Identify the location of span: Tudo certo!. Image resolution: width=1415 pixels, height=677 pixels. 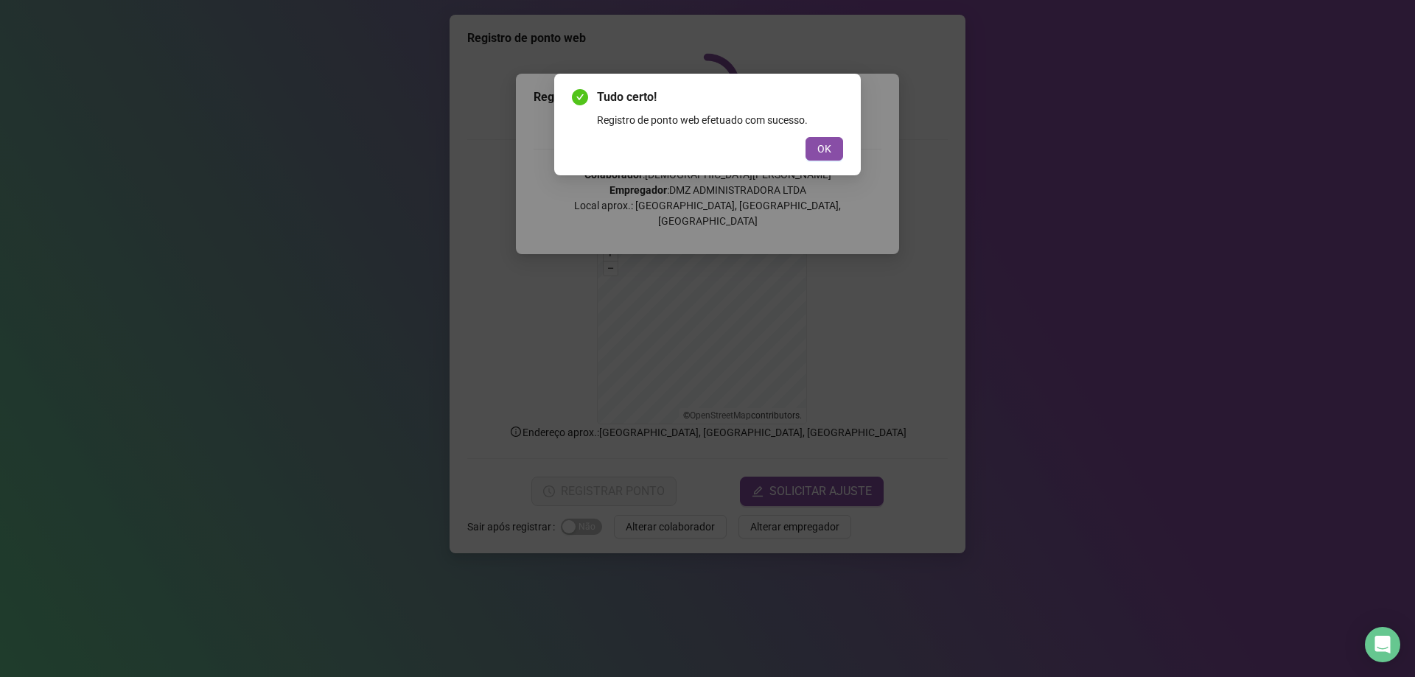
(720, 97).